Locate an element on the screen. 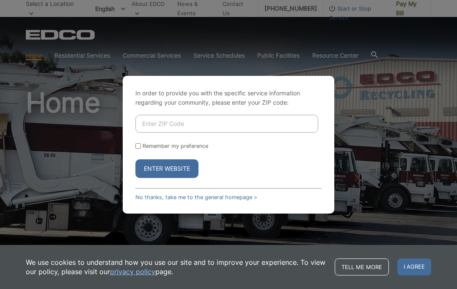 The image size is (457, 289). p: In order to provide you with the specific service information regarding your community, please en... is located at coordinates (229, 98).